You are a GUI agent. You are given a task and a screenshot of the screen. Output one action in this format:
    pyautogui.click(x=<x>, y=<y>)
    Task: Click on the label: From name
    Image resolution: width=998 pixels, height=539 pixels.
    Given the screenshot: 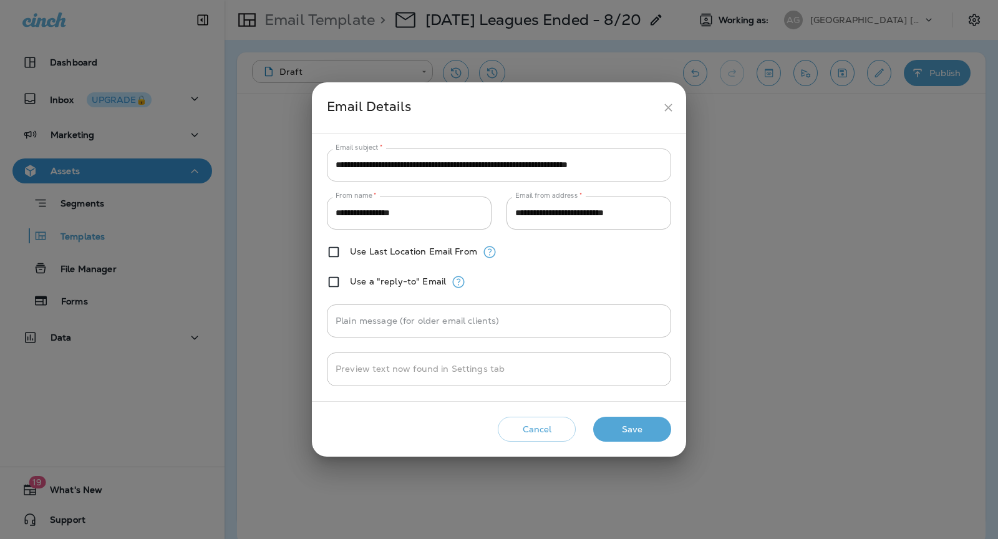 What is the action you would take?
    pyautogui.click(x=356, y=195)
    